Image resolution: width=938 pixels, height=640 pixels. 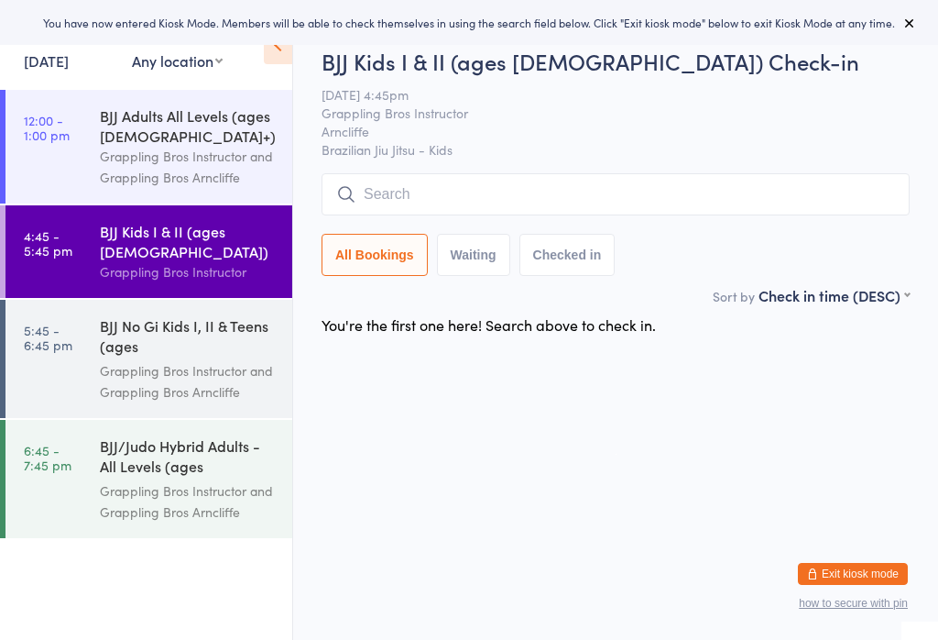 What do you see at coordinates (47, 127) in the screenshot?
I see `time: 12:00 - 1:00 pm` at bounding box center [47, 127].